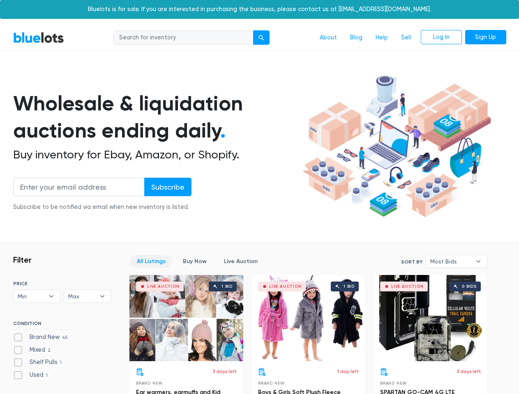 The width and height of the screenshot is (519, 394). Describe the element at coordinates (49, 351) in the screenshot. I see `span: 2` at that location.